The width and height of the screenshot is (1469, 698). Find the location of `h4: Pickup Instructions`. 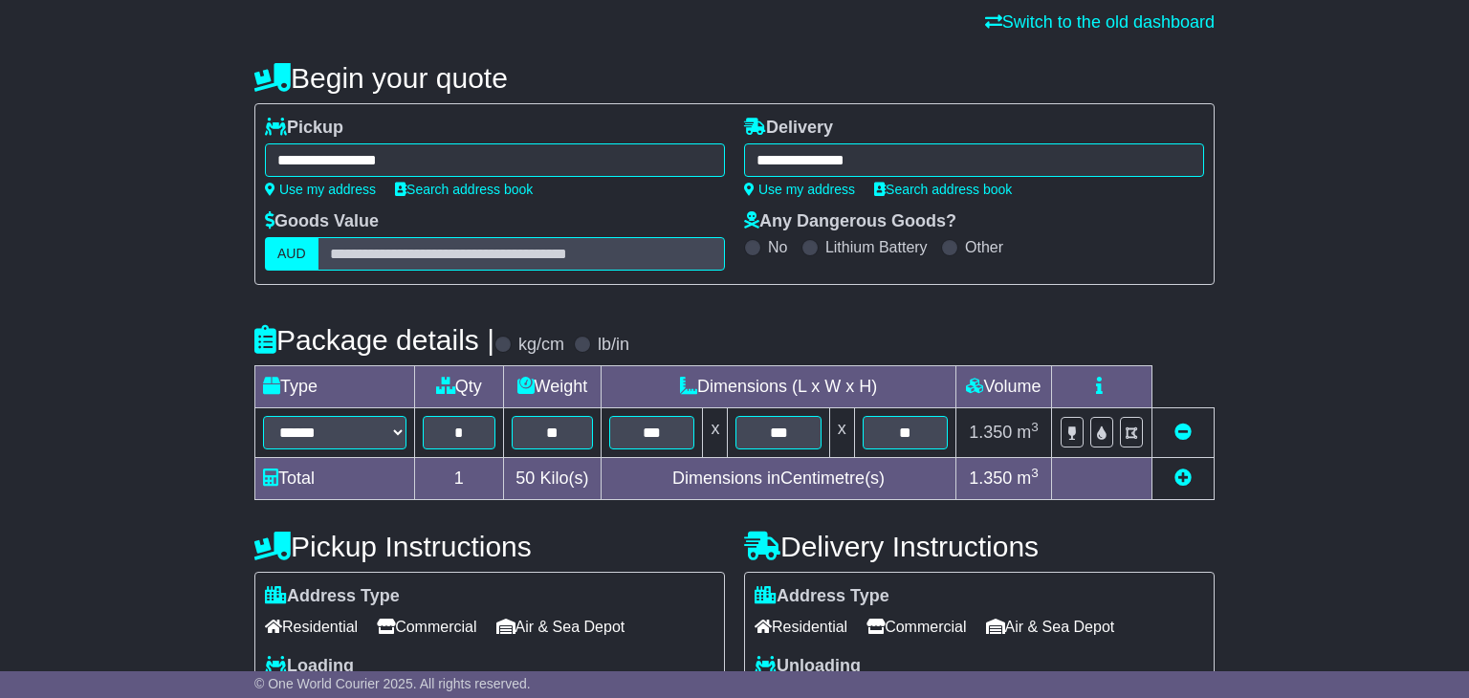

h4: Pickup Instructions is located at coordinates (490, 546).